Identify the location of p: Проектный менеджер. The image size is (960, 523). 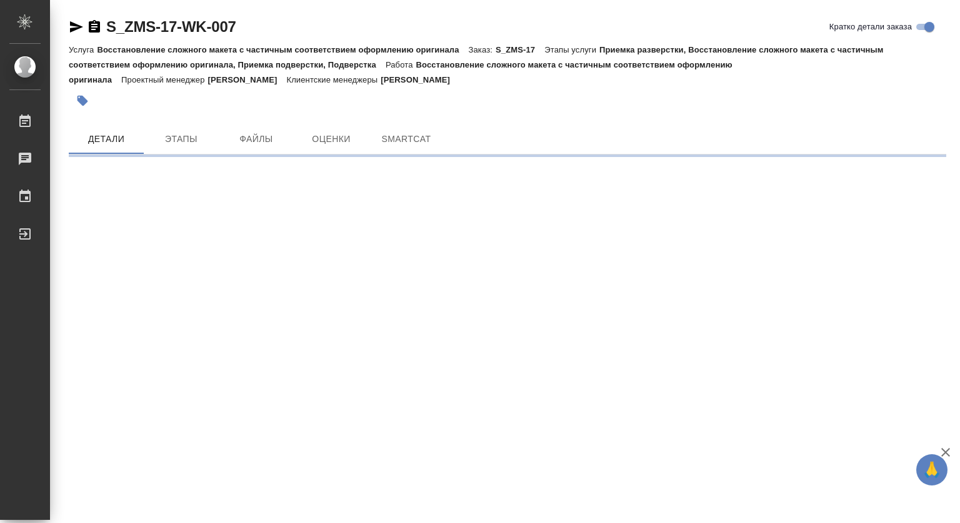
(164, 79).